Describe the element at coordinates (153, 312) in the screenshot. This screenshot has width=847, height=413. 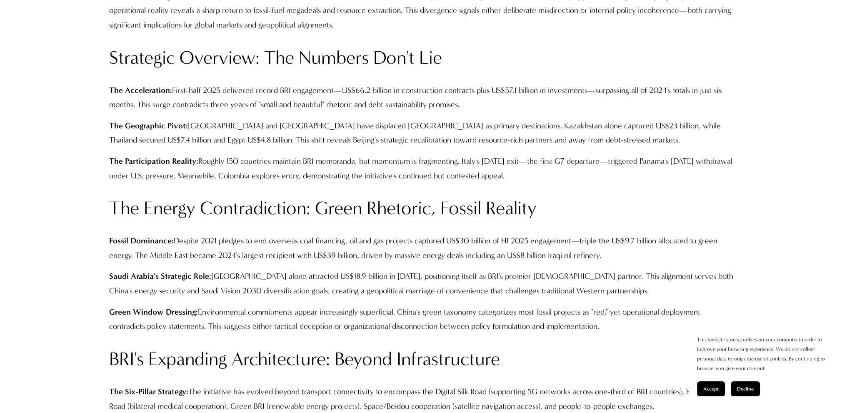
I see `strong: Green Window Dressing:` at that location.